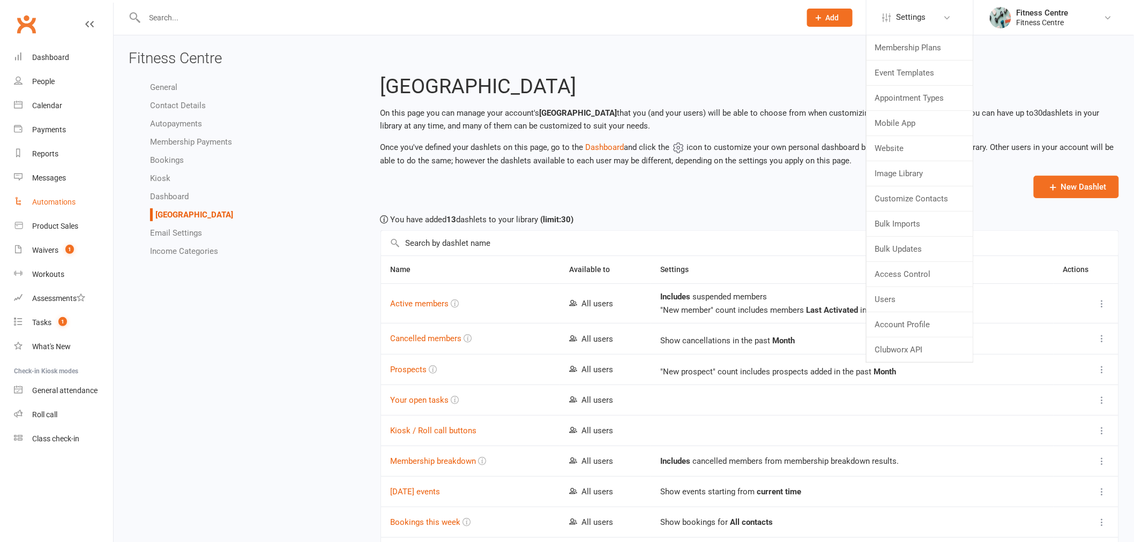 The image size is (1134, 542). I want to click on a: Kiosk, so click(160, 178).